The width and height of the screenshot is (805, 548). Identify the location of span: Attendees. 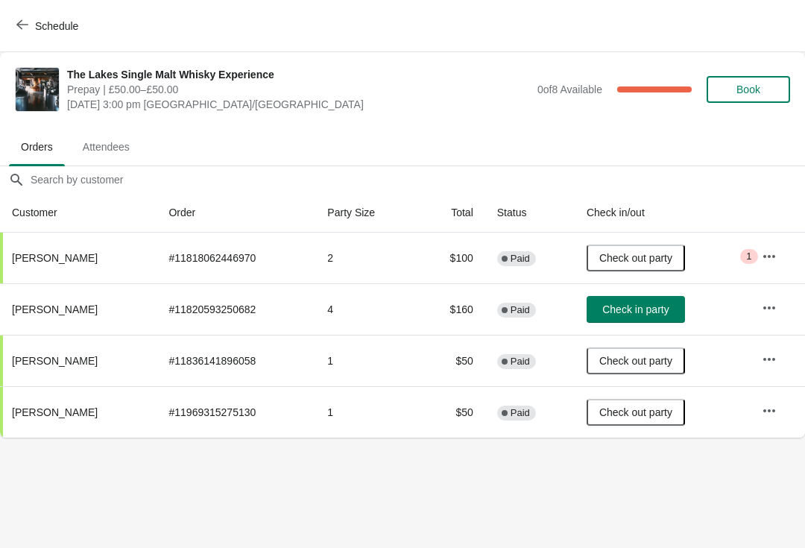
(106, 147).